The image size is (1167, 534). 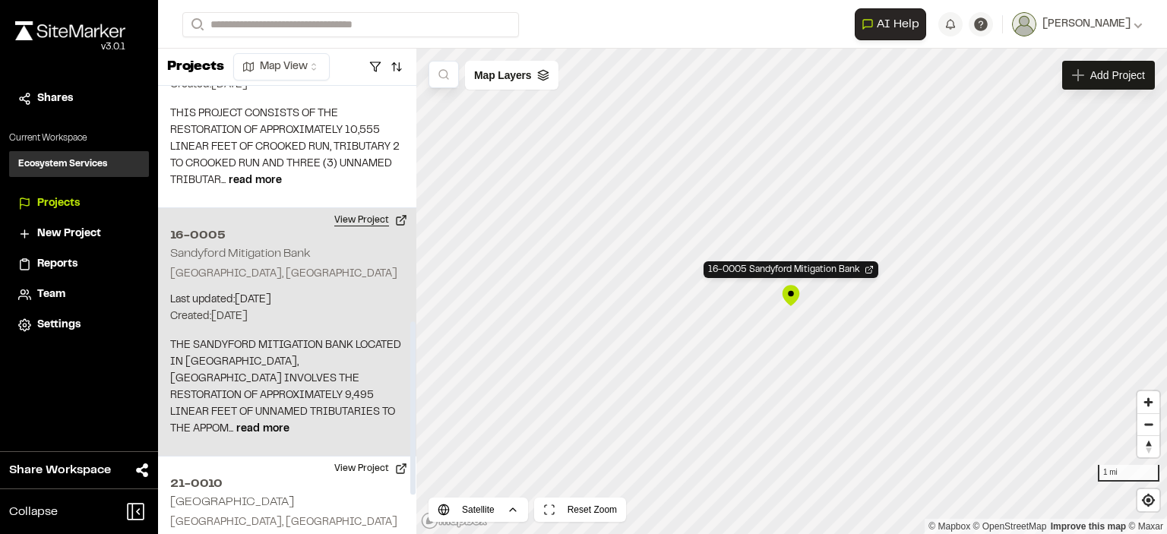 What do you see at coordinates (502, 75) in the screenshot?
I see `span: Map Layers` at bounding box center [502, 75].